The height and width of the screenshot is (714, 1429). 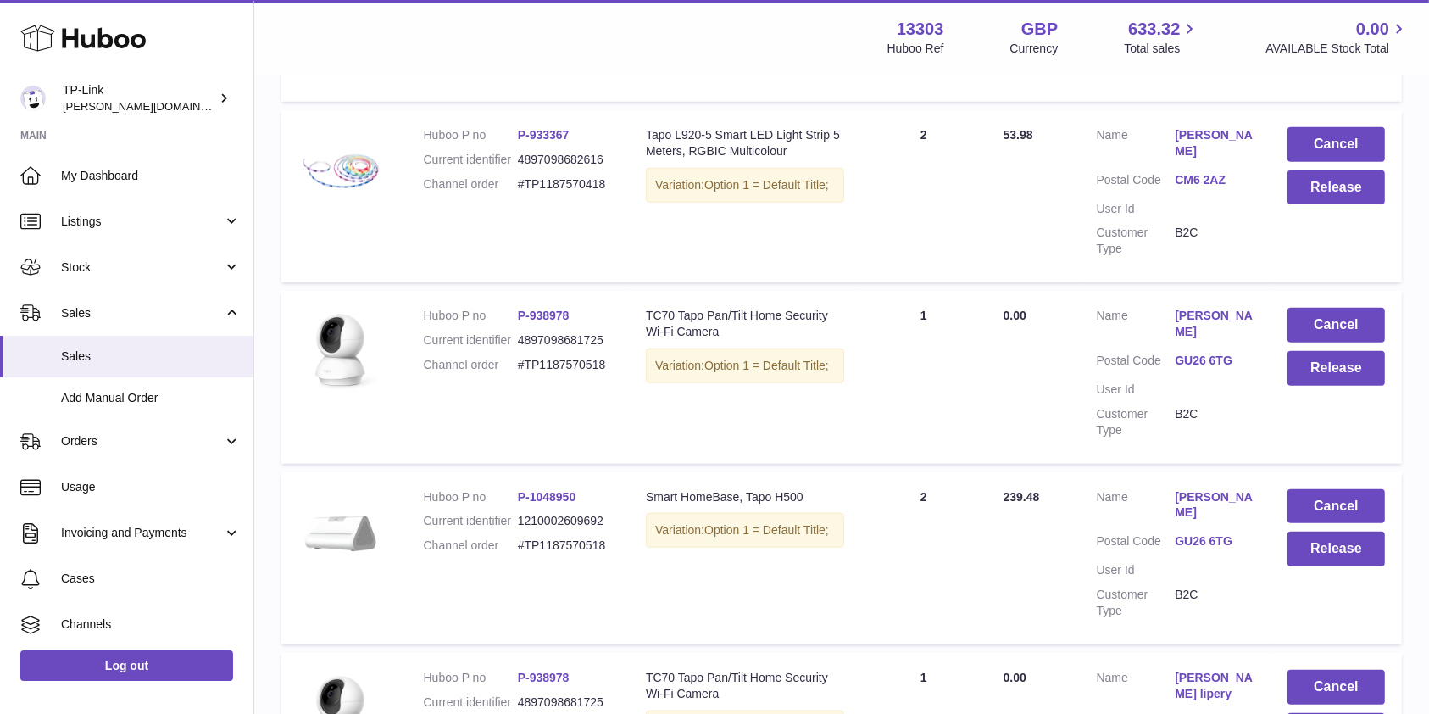 I want to click on img: listpage_large_20241231040602k.png, so click(x=341, y=531).